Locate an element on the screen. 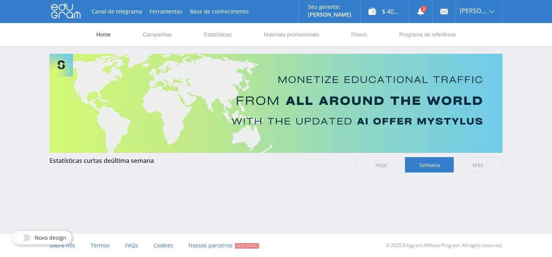 This screenshot has width=552, height=257. span: Hoje is located at coordinates (381, 165).